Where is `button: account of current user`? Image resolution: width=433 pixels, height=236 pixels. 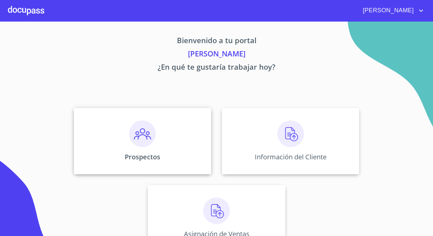 button: account of current user is located at coordinates (391, 11).